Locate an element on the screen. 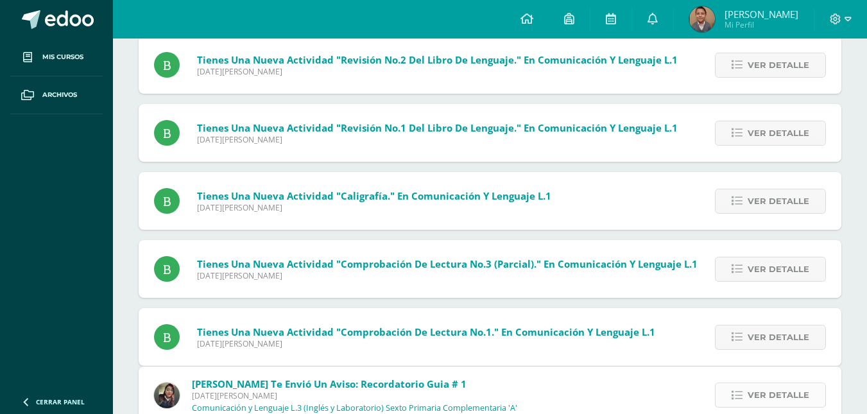 The height and width of the screenshot is (414, 867). span: Tienes una nueva actividad "Comprobación de lectura No.1." En Comunicación y Lenguaje L.1 is located at coordinates (426, 332).